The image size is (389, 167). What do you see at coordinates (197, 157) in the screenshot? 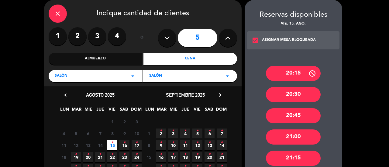
I see `span: 19` at bounding box center [197, 157].